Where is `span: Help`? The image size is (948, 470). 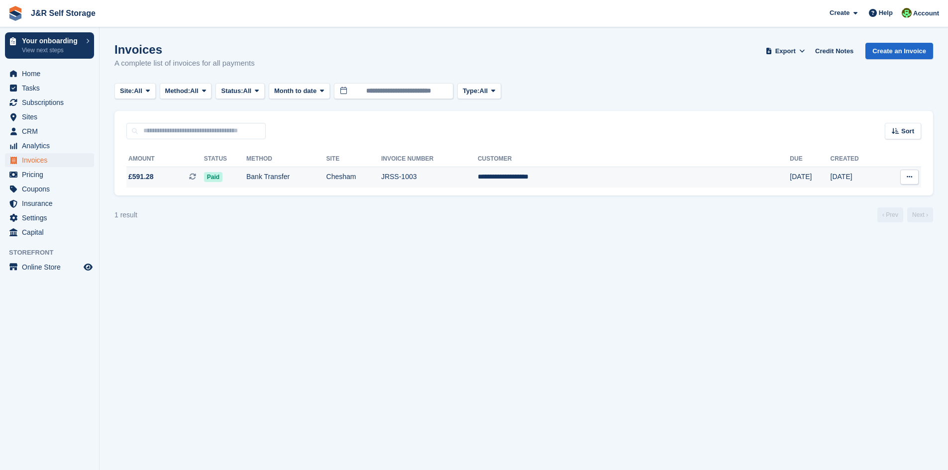
span: Help is located at coordinates (886, 13).